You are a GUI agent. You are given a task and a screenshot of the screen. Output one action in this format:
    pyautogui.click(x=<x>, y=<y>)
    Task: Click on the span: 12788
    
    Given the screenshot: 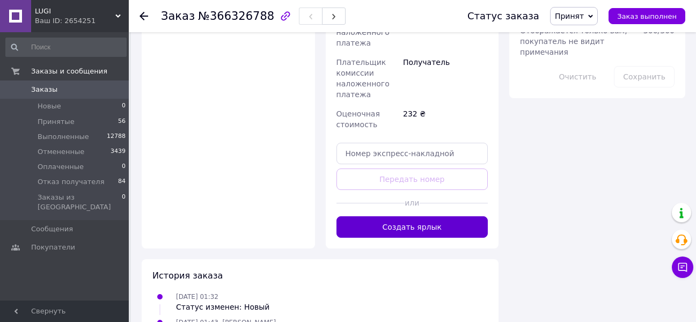 What is the action you would take?
    pyautogui.click(x=116, y=137)
    